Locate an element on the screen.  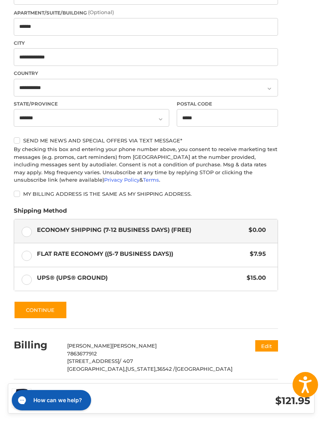
button: Gorgias live chat is located at coordinates (44, 13).